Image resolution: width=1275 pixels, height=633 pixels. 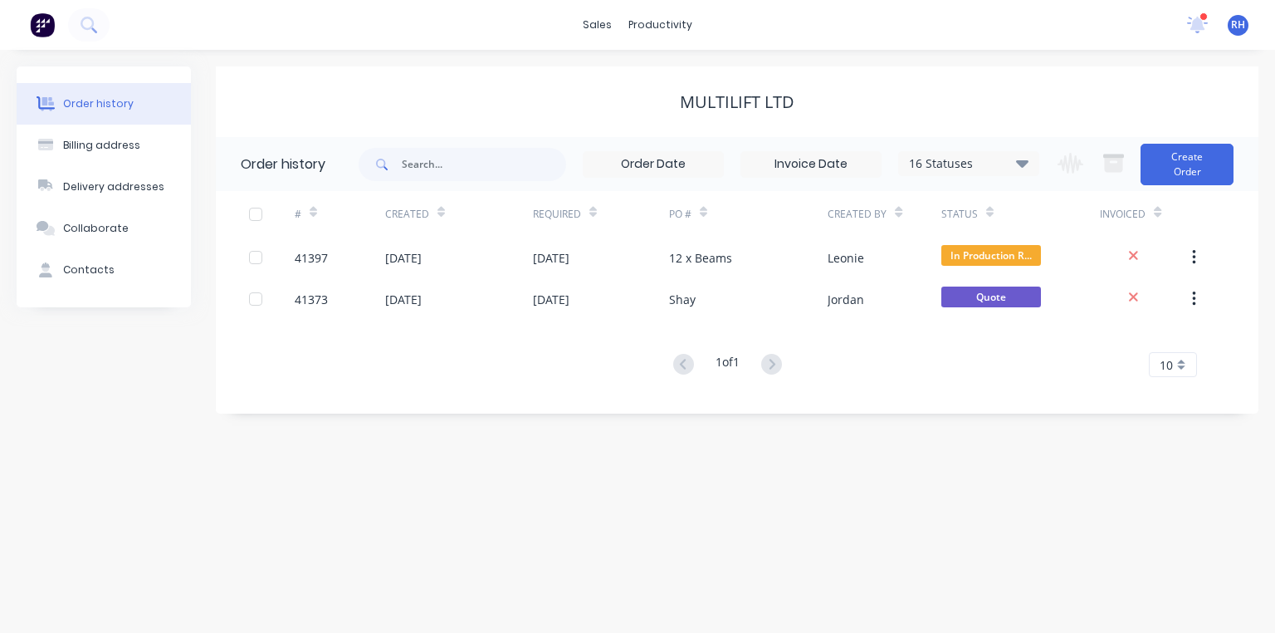 What do you see at coordinates (104, 228) in the screenshot?
I see `button: Collaborate` at bounding box center [104, 228].